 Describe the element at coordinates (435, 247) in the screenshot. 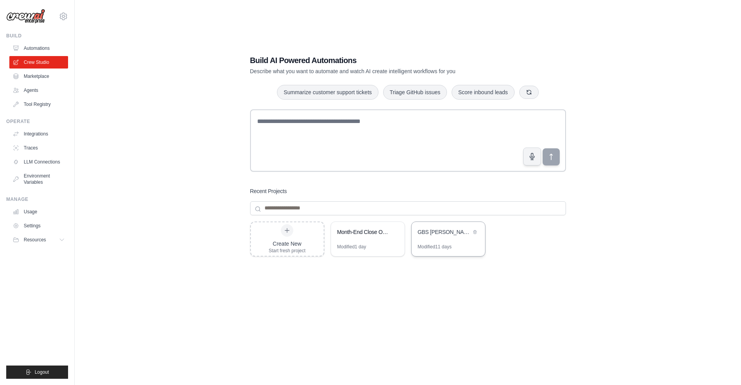

I see `div: Modified 11 days` at that location.